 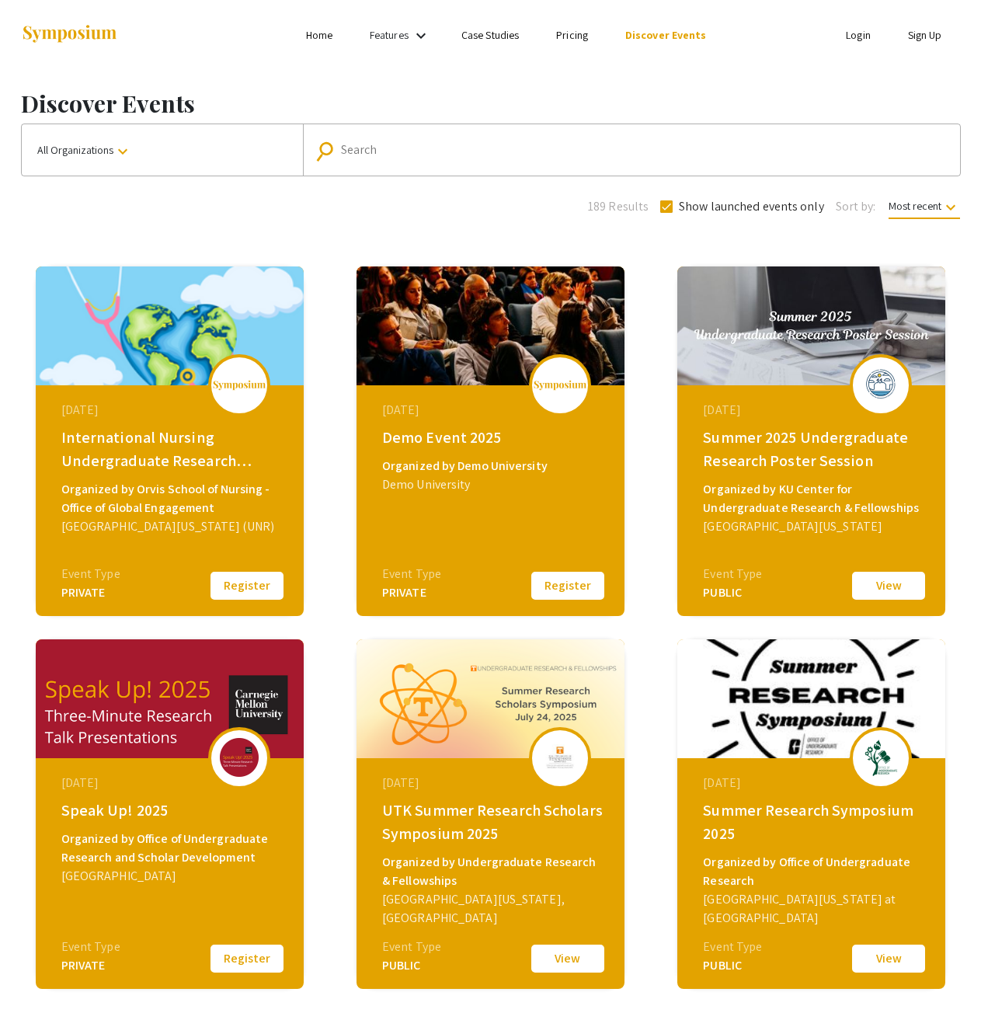 What do you see at coordinates (813, 499) in the screenshot?
I see `div: Organized by KU Center for Undergraduate Research & Fellowships` at bounding box center [813, 499].